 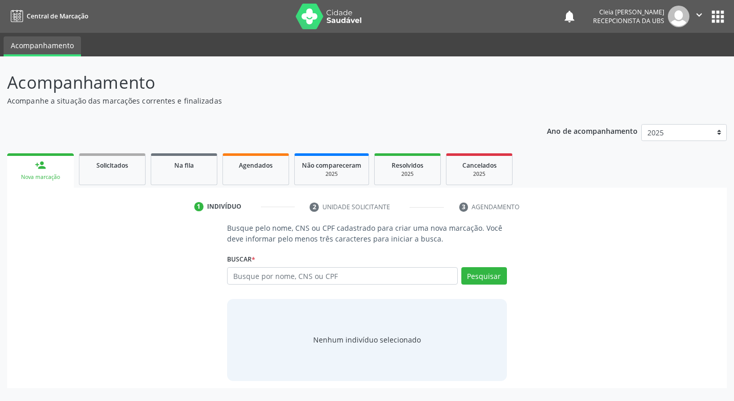 I want to click on div: person_add, so click(x=41, y=165).